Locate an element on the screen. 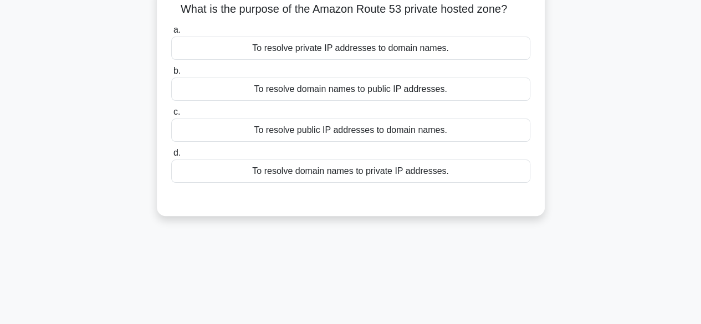 This screenshot has width=701, height=324. span: a. is located at coordinates (177, 29).